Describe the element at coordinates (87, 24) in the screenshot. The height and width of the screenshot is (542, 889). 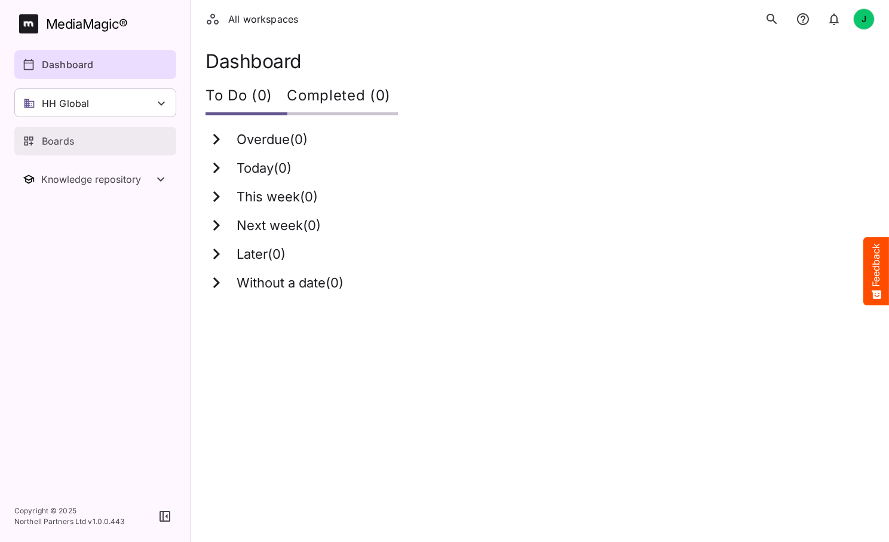
I see `div: MediaMagic ®` at that location.